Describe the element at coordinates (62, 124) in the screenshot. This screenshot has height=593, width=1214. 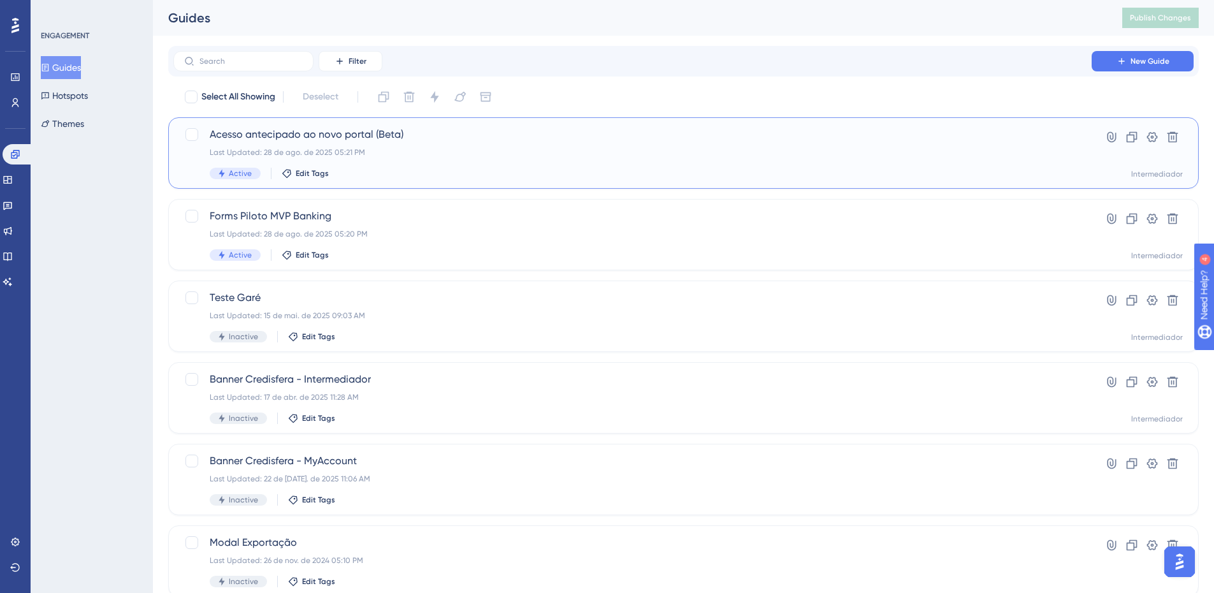
I see `button: Themes` at that location.